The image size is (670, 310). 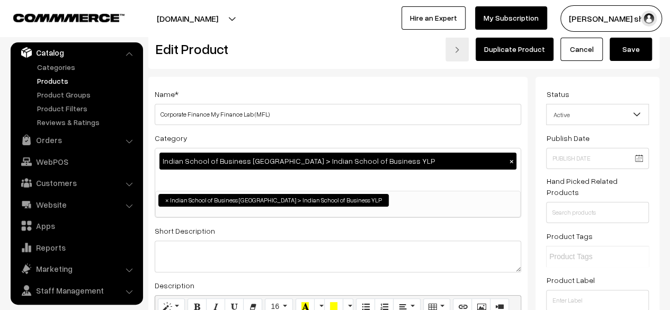 What do you see at coordinates (569, 236) in the screenshot?
I see `label: Product Tags` at bounding box center [569, 236].